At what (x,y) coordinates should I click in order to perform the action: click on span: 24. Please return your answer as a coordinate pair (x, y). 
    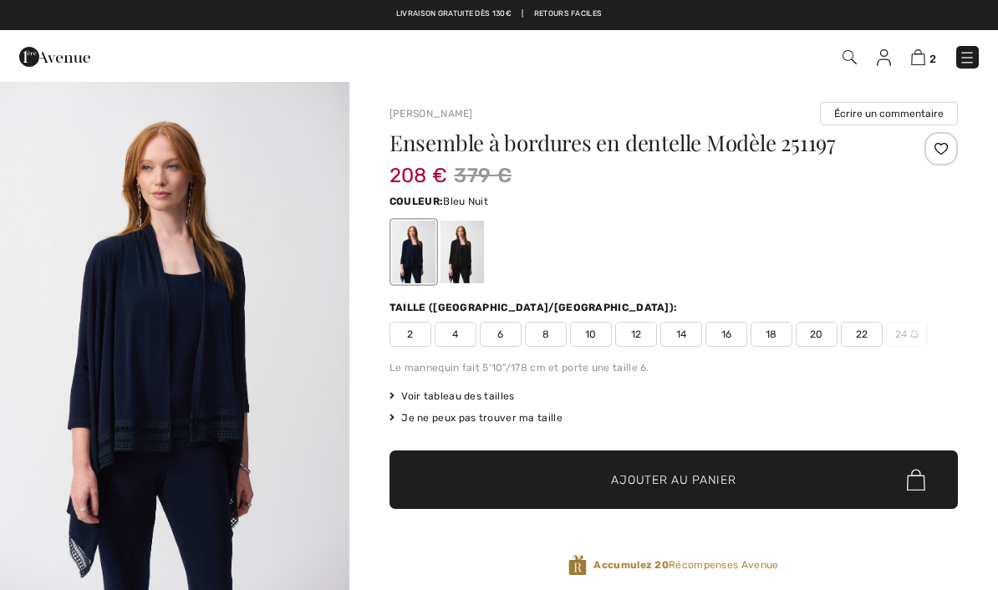
    Looking at the image, I should click on (907, 334).